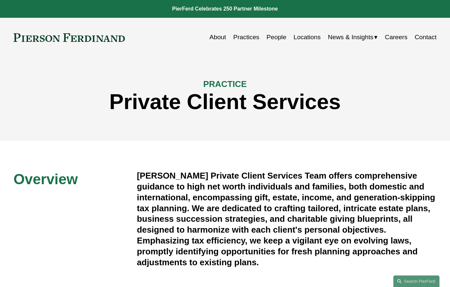  What do you see at coordinates (426, 37) in the screenshot?
I see `a: Contact` at bounding box center [426, 37].